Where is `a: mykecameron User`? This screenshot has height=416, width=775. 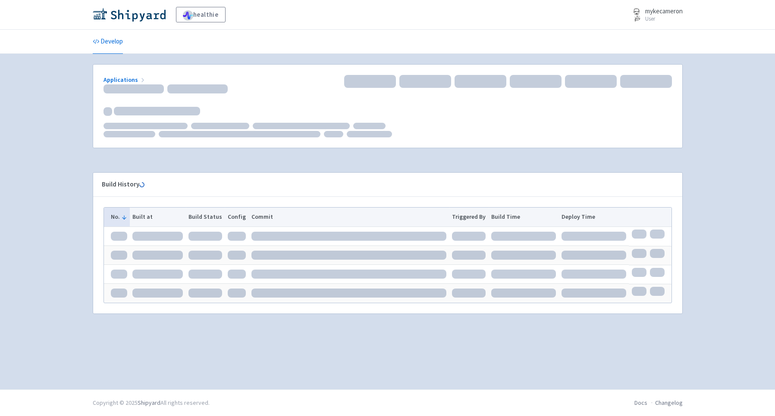 a: mykecameron User is located at coordinates (652, 15).